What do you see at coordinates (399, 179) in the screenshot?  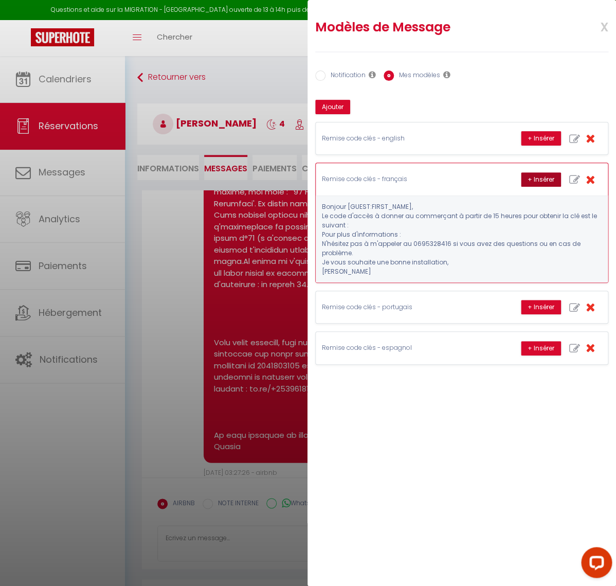 I see `p: Remise code clés - français` at bounding box center [399, 179].